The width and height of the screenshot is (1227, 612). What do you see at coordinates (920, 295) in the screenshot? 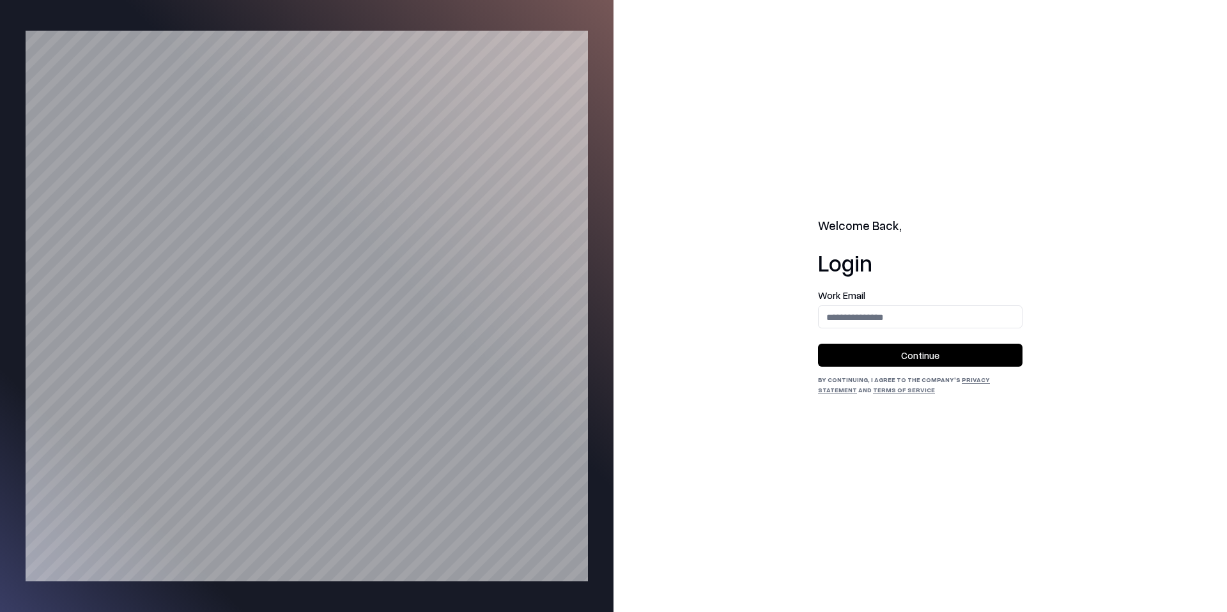
I see `label: Work Email` at bounding box center [920, 295].